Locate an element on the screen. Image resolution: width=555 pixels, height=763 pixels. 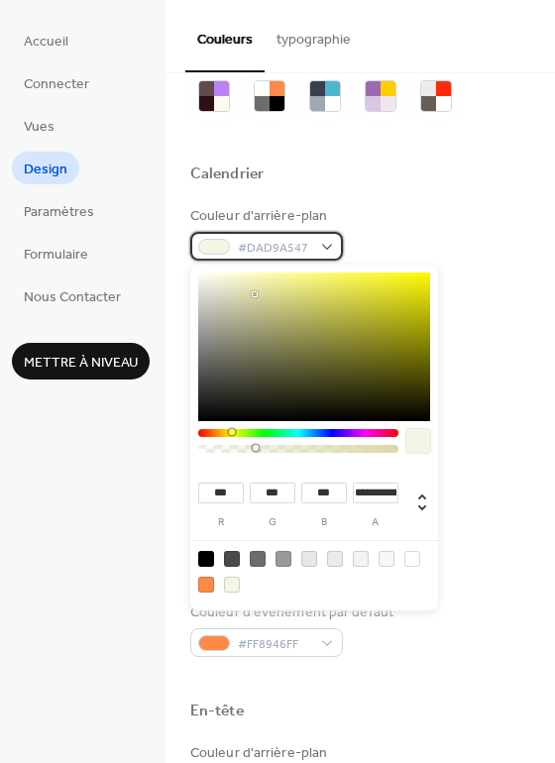
span: Vues is located at coordinates (39, 127).